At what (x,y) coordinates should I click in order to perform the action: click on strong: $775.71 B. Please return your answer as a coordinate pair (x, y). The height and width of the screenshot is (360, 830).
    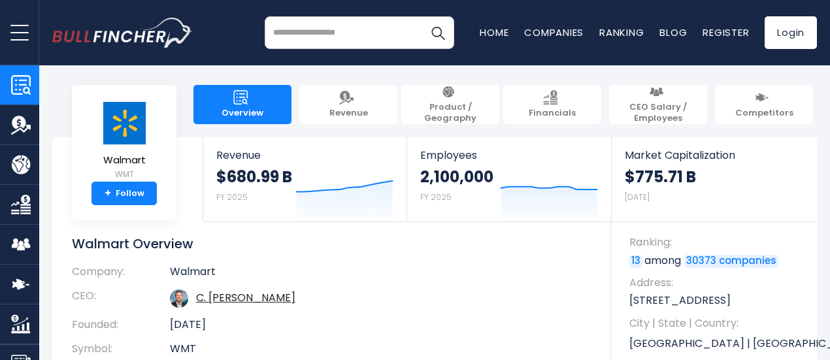
    Looking at the image, I should click on (660, 176).